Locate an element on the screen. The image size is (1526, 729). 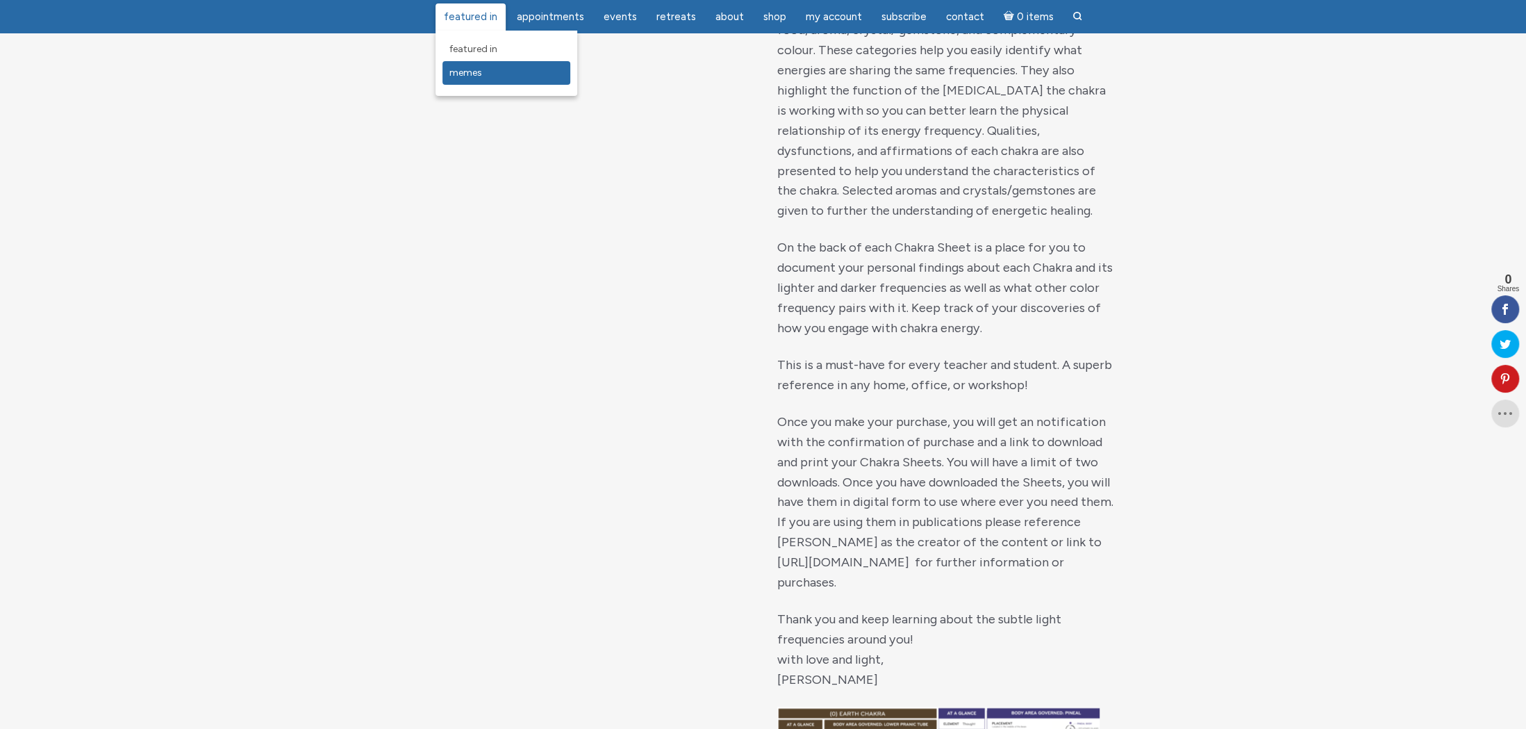
span: Contact is located at coordinates (965, 17).